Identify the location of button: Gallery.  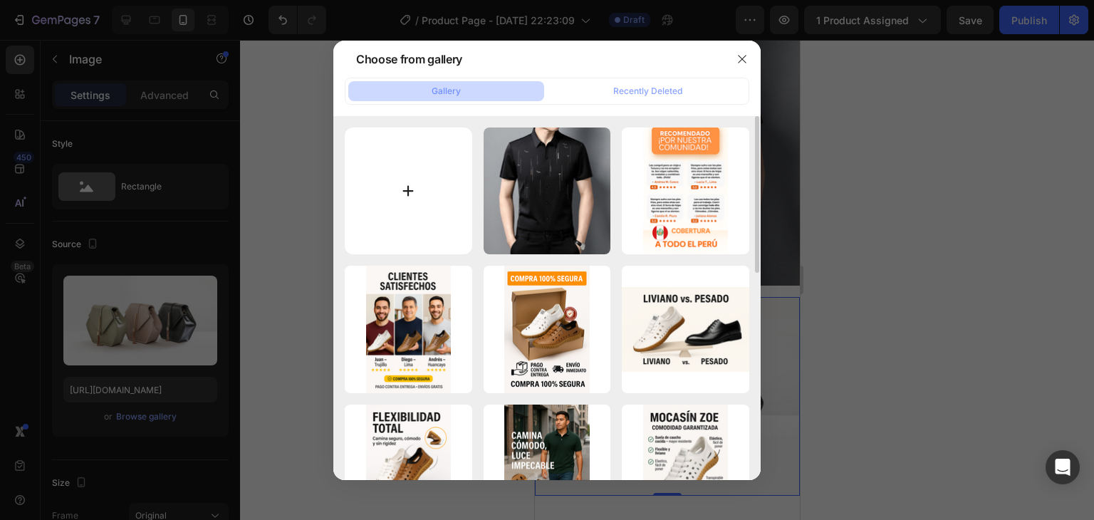
(446, 91).